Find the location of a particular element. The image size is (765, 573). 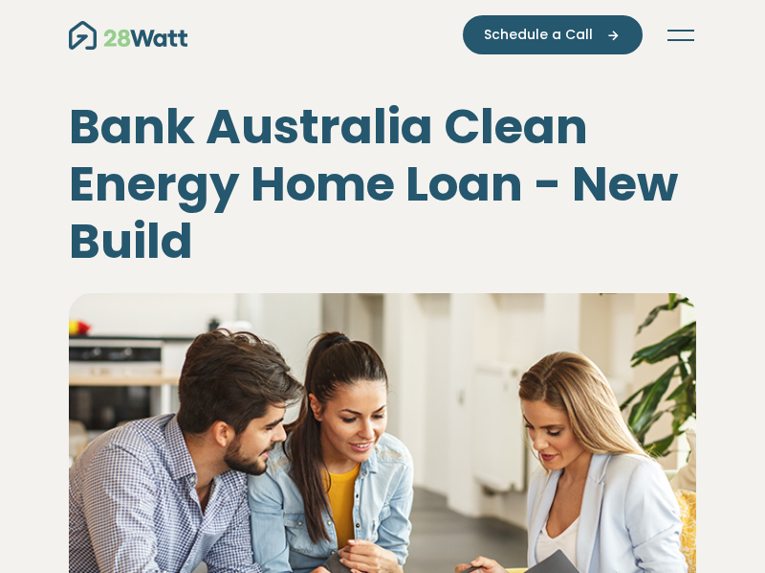

img: 28Watt is located at coordinates (128, 35).